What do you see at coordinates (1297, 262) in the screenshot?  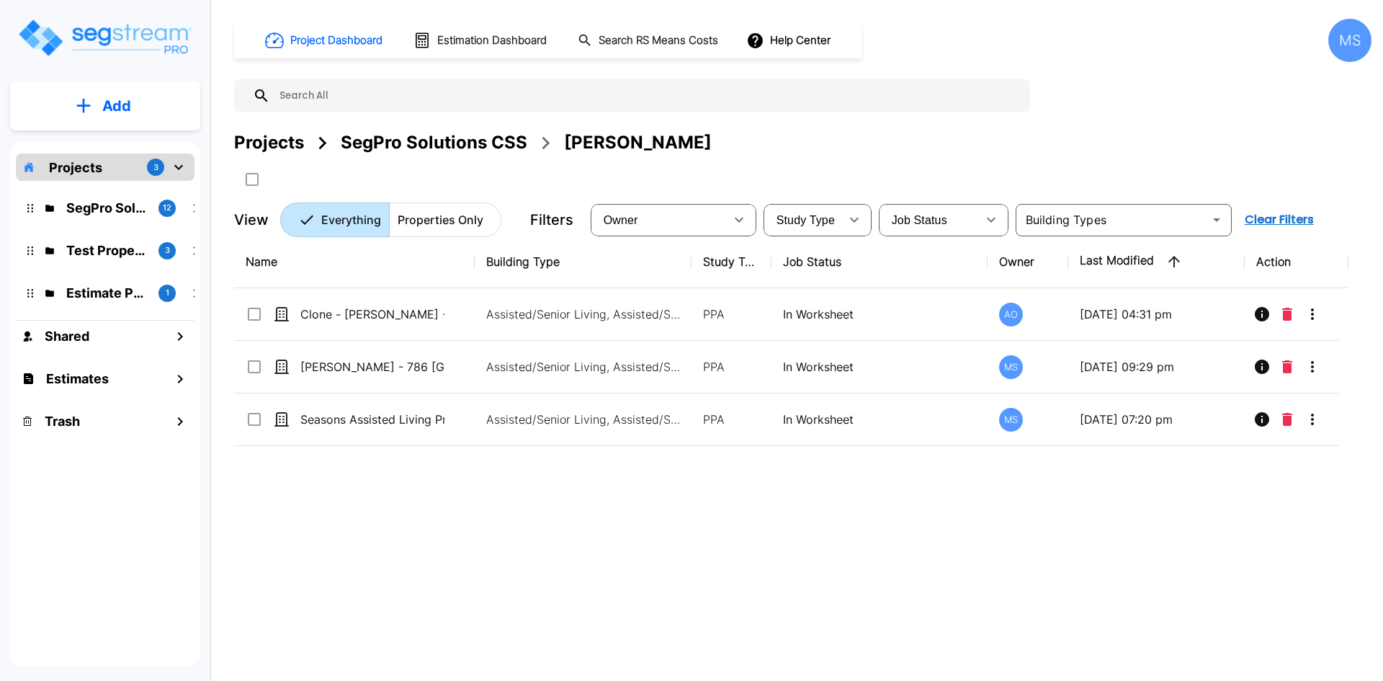 I see `th: Action` at bounding box center [1297, 262].